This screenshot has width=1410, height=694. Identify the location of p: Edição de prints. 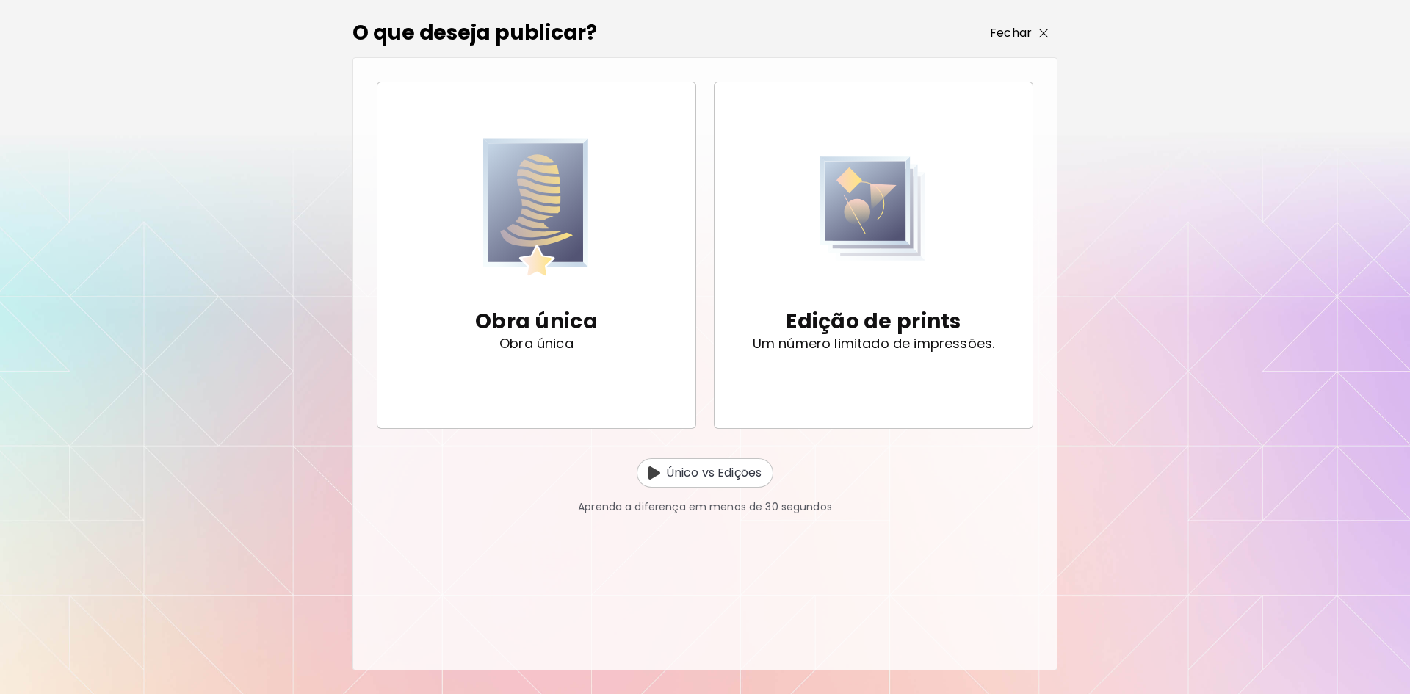
(873, 322).